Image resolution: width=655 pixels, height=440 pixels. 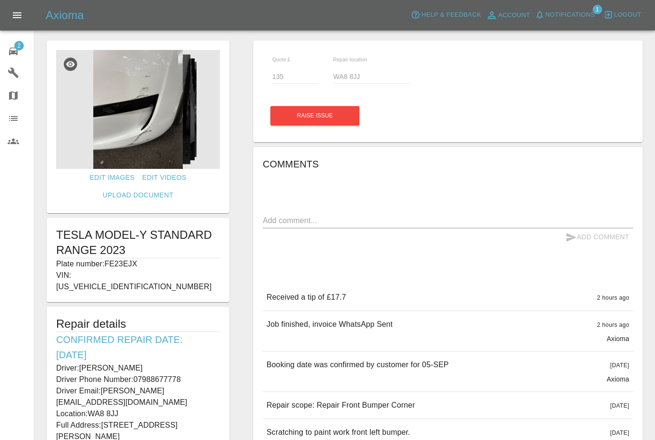 What do you see at coordinates (112, 178) in the screenshot?
I see `a: Edit Images` at bounding box center [112, 178].